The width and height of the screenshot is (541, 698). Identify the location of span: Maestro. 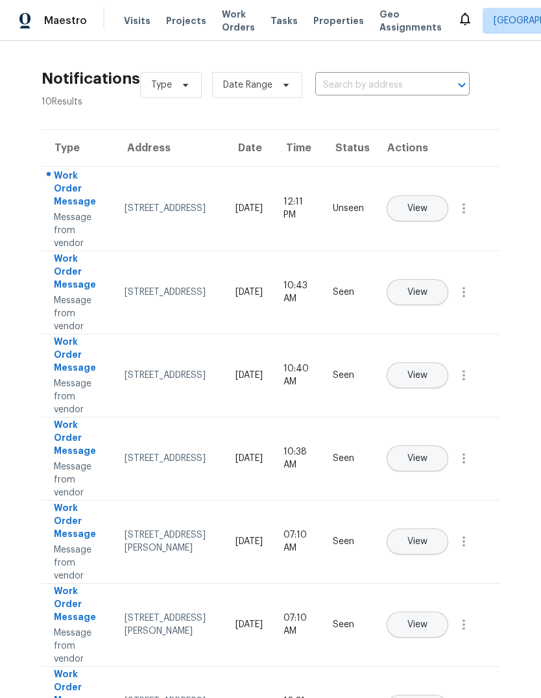
(66, 21).